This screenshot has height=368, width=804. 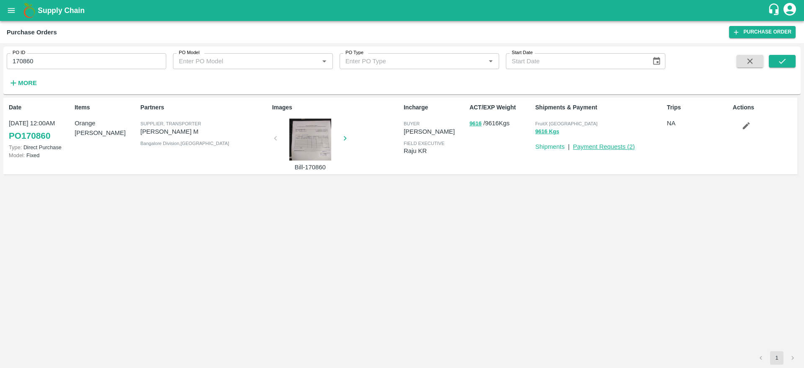 What do you see at coordinates (106, 107) in the screenshot?
I see `p: Items` at bounding box center [106, 107].